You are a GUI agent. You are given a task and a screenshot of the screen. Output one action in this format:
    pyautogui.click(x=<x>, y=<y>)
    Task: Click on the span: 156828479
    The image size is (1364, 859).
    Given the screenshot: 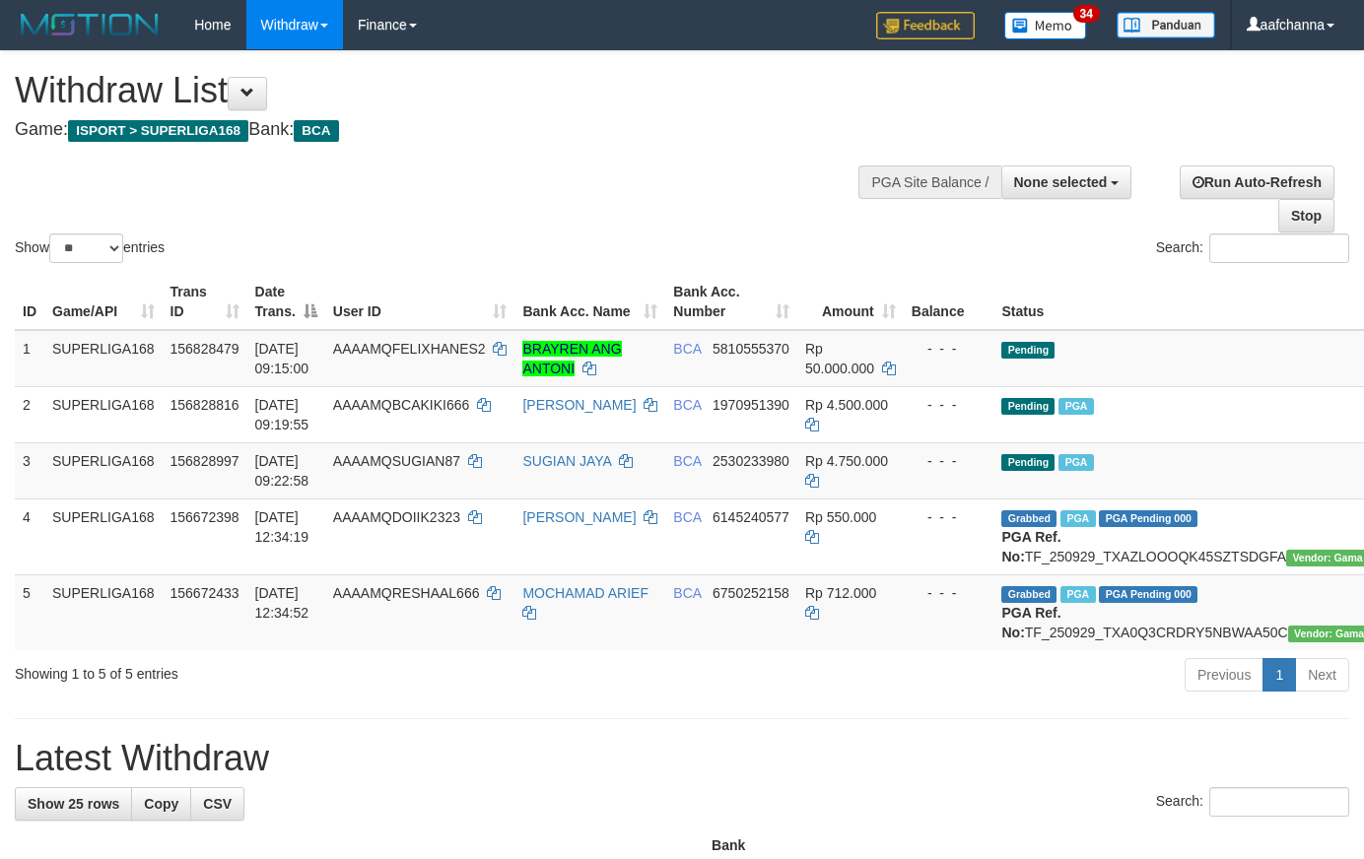 What is the action you would take?
    pyautogui.click(x=205, y=349)
    